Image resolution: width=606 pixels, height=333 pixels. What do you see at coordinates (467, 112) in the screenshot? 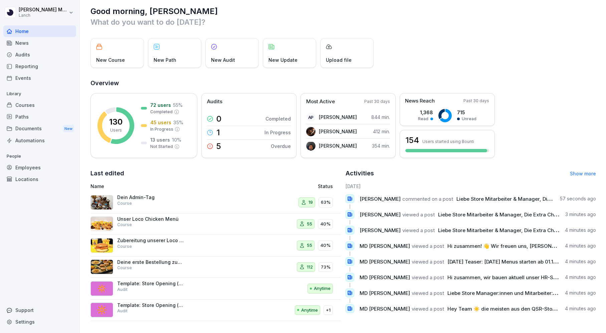
I see `p: 715` at bounding box center [467, 112].